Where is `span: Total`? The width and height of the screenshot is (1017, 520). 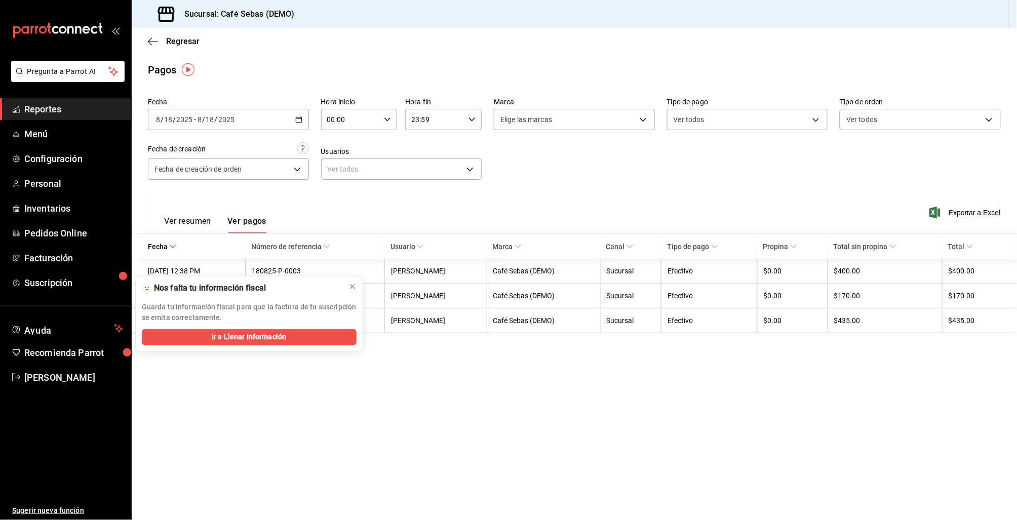 span: Total is located at coordinates (961, 247).